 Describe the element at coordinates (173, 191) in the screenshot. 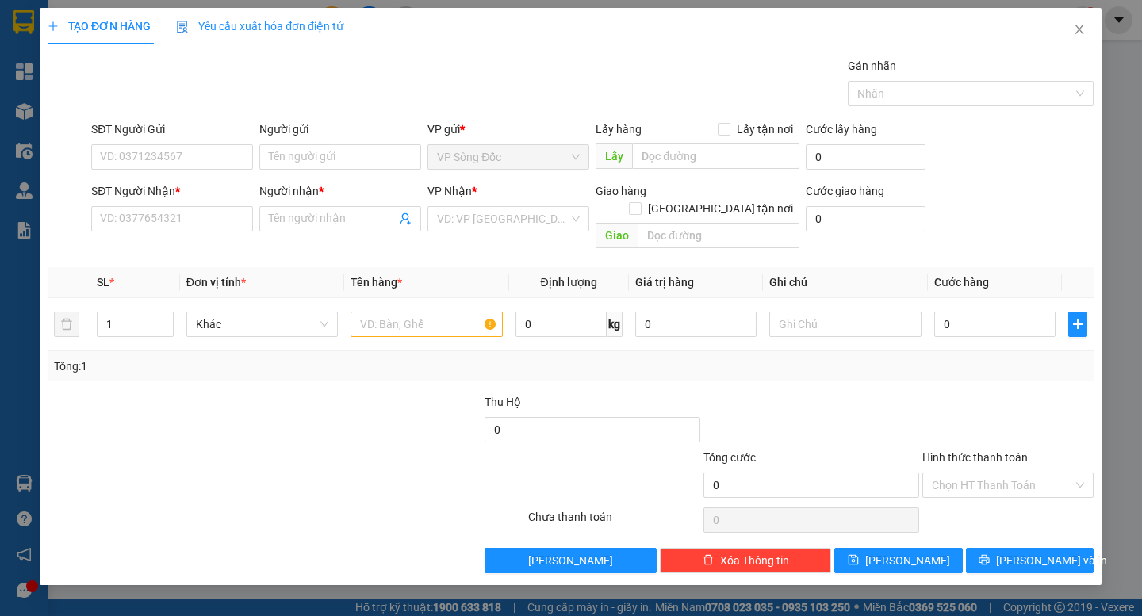

I see `div: SĐT Người Nhận` at that location.